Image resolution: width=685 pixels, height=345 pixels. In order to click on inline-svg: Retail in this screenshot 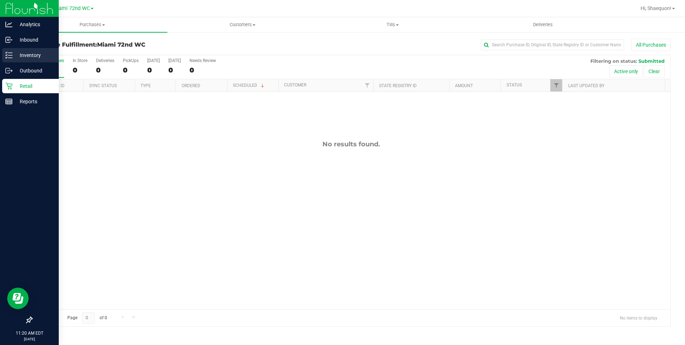, I will do `click(9, 86)`.